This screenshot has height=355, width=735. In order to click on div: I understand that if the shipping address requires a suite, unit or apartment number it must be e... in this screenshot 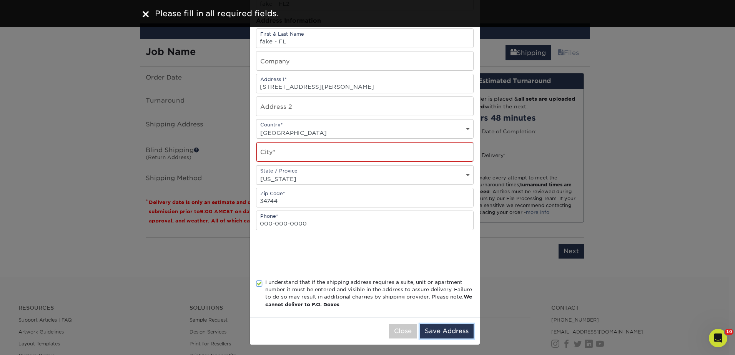, I will do `click(370, 294)`.